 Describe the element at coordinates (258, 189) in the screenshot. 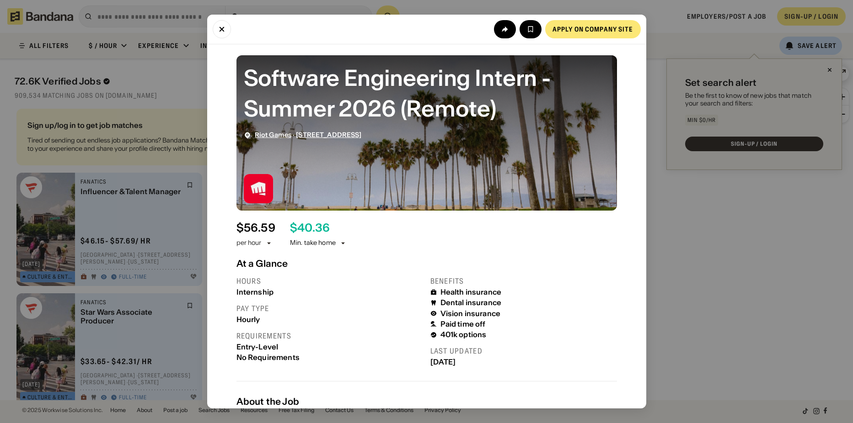

I see `img: Riot Games logo` at that location.